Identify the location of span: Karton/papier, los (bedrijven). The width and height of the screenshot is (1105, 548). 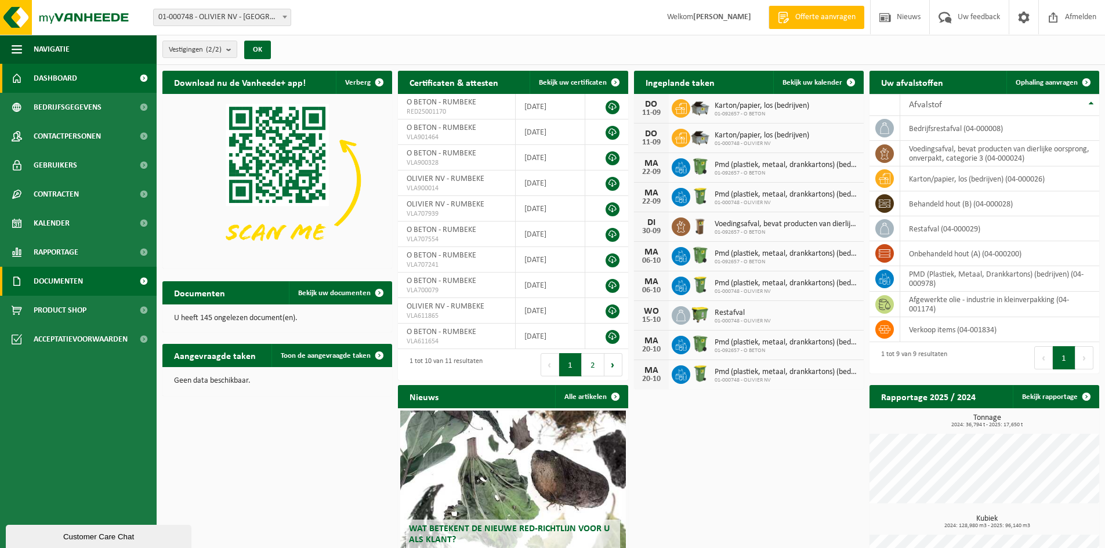
(762, 106).